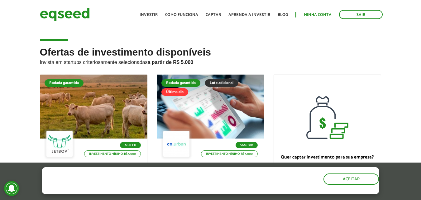 Image resolution: width=421 pixels, height=200 pixels. I want to click on a: Investir, so click(149, 15).